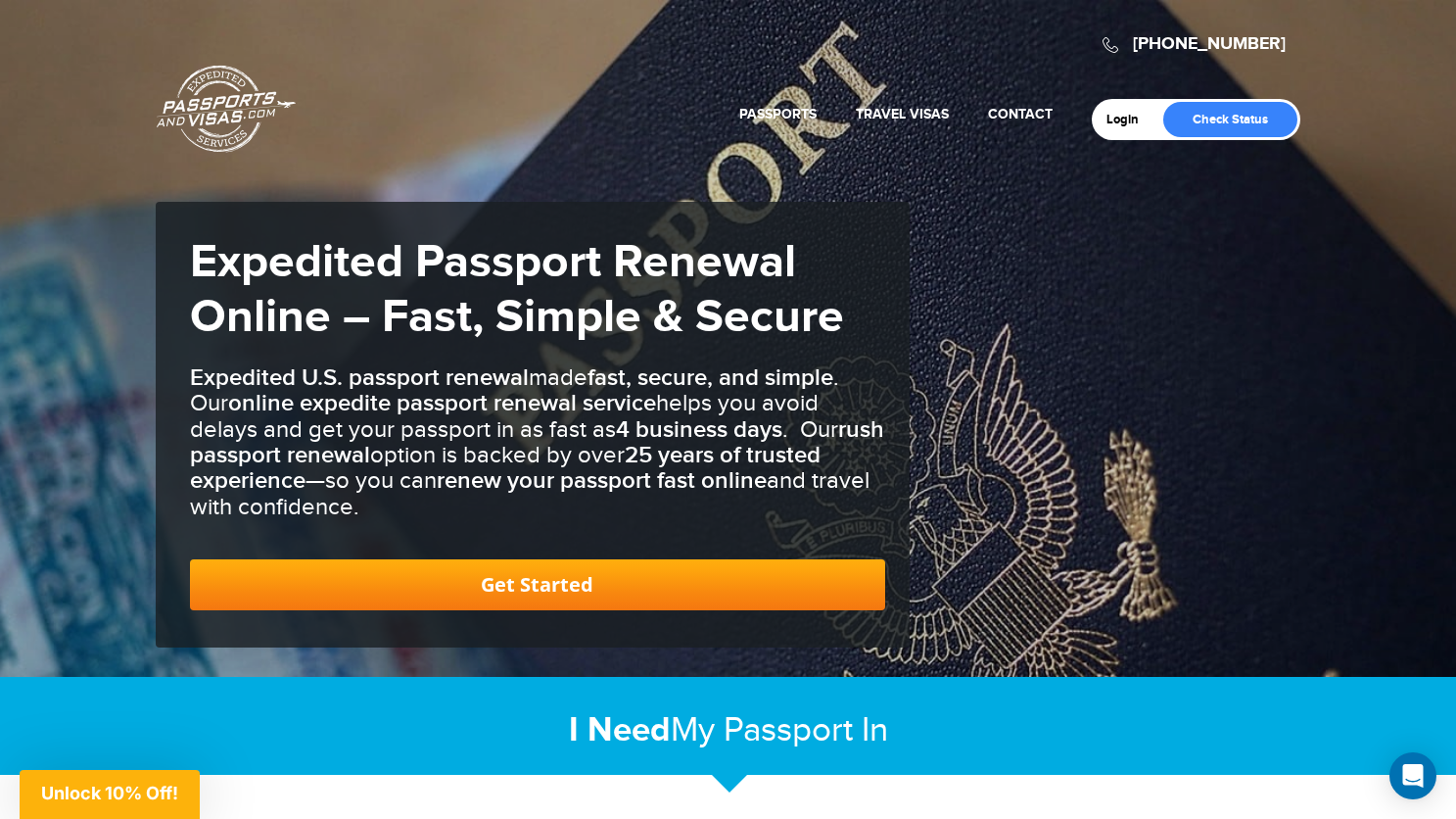  What do you see at coordinates (1020, 113) in the screenshot?
I see `a: Contact` at bounding box center [1020, 113].